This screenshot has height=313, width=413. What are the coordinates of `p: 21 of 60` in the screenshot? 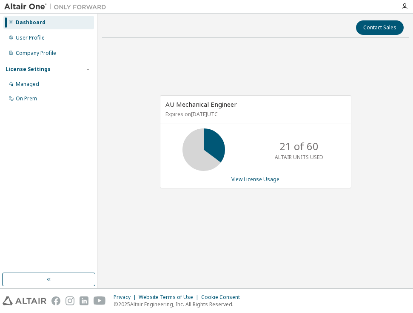 It's located at (299, 146).